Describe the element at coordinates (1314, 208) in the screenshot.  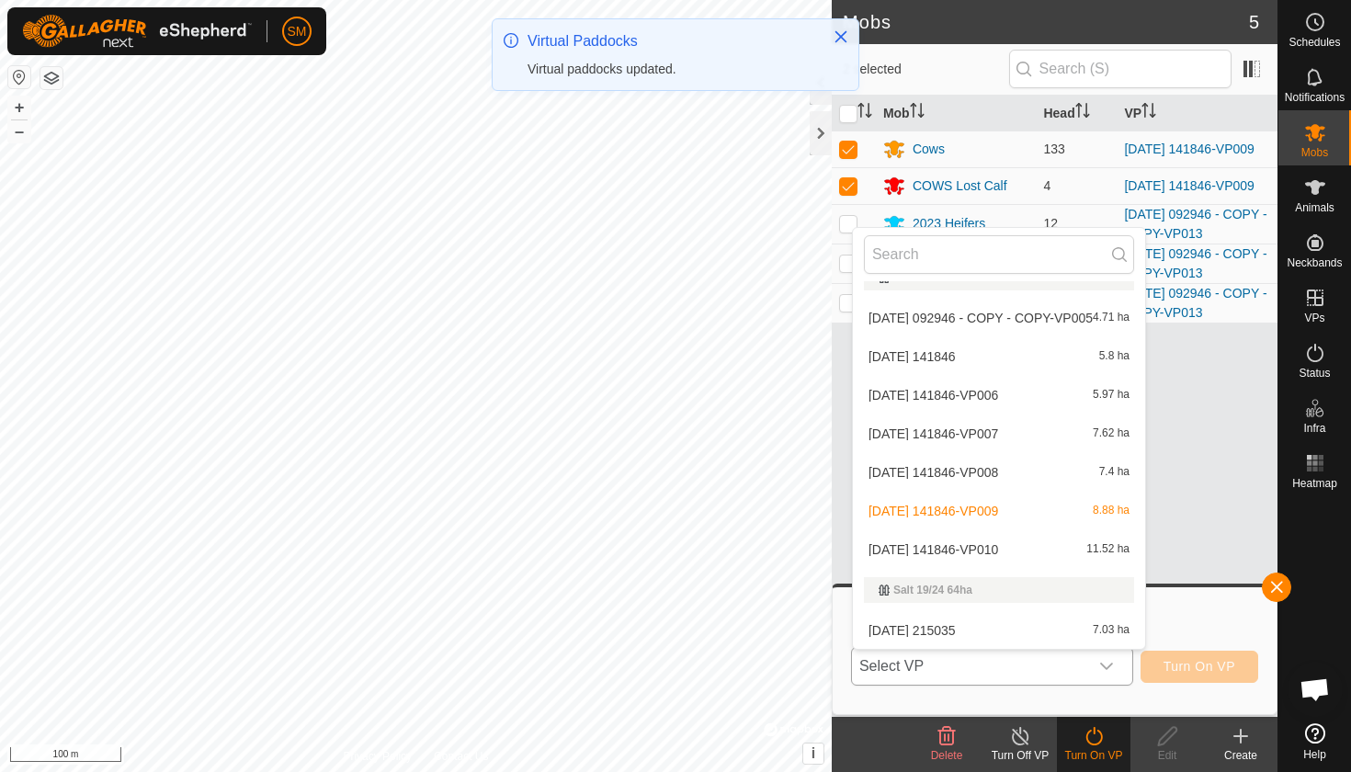
I see `span: Animals` at that location.